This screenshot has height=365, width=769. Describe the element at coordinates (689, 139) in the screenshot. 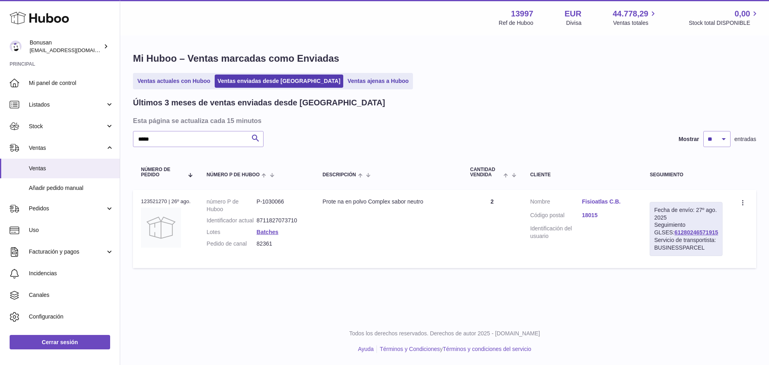

I see `label: Mostrar` at that location.